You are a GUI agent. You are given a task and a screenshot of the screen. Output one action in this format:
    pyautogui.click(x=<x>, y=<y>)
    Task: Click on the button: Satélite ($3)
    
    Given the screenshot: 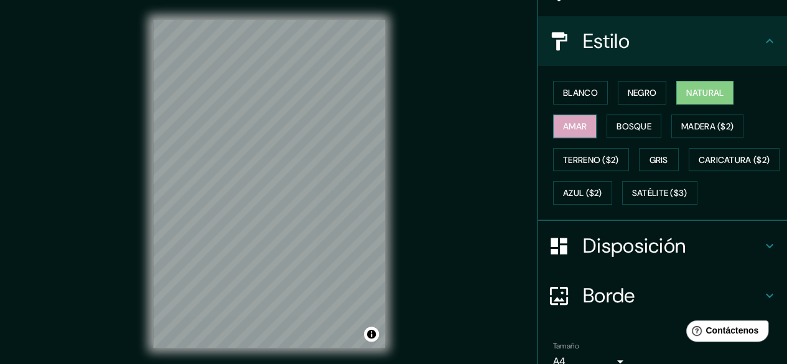 What is the action you would take?
    pyautogui.click(x=659, y=193)
    